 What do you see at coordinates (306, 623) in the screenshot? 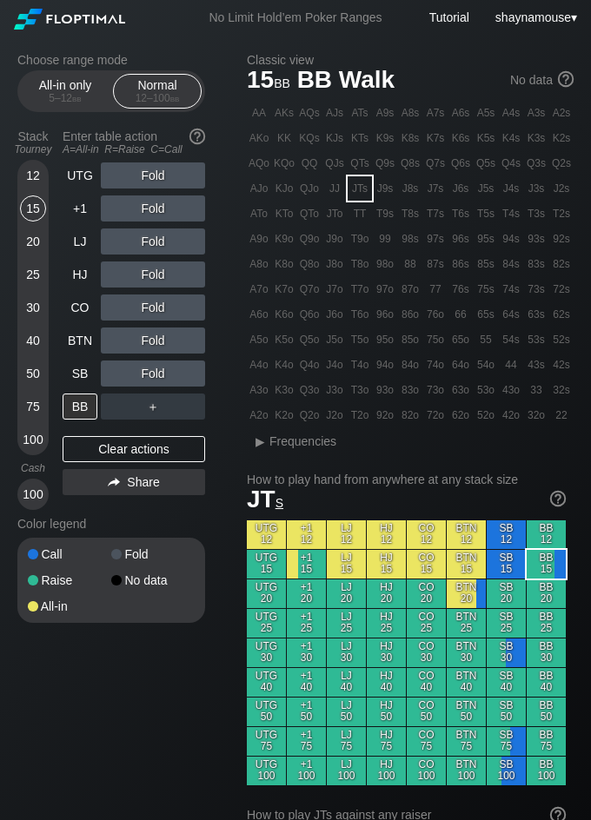
I see `div: +1 25` at bounding box center [306, 623].